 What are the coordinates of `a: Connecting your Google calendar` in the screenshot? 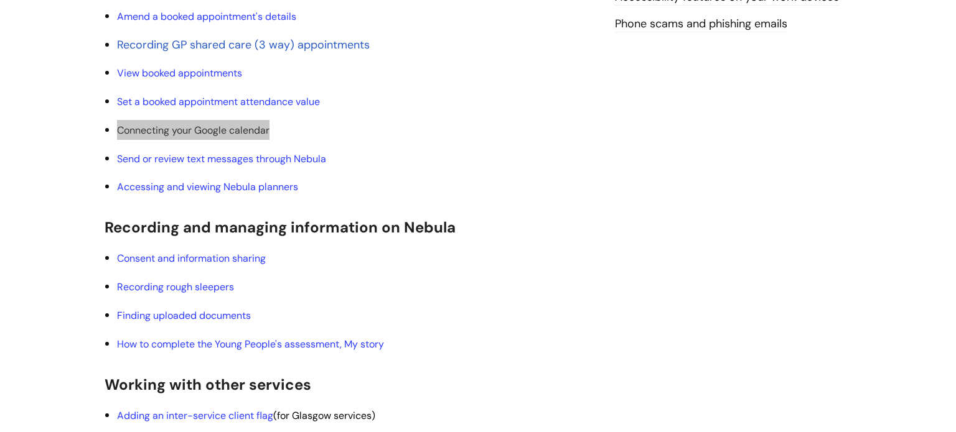 It's located at (193, 130).